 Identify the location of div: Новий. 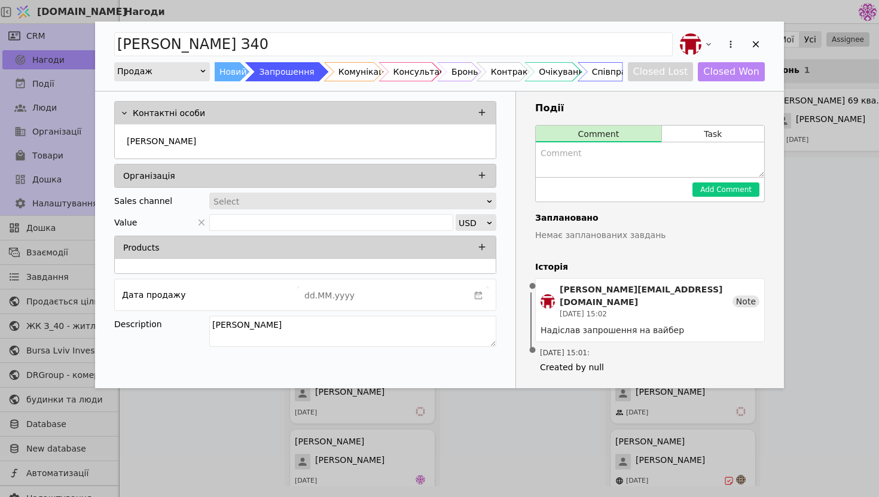
(233, 72).